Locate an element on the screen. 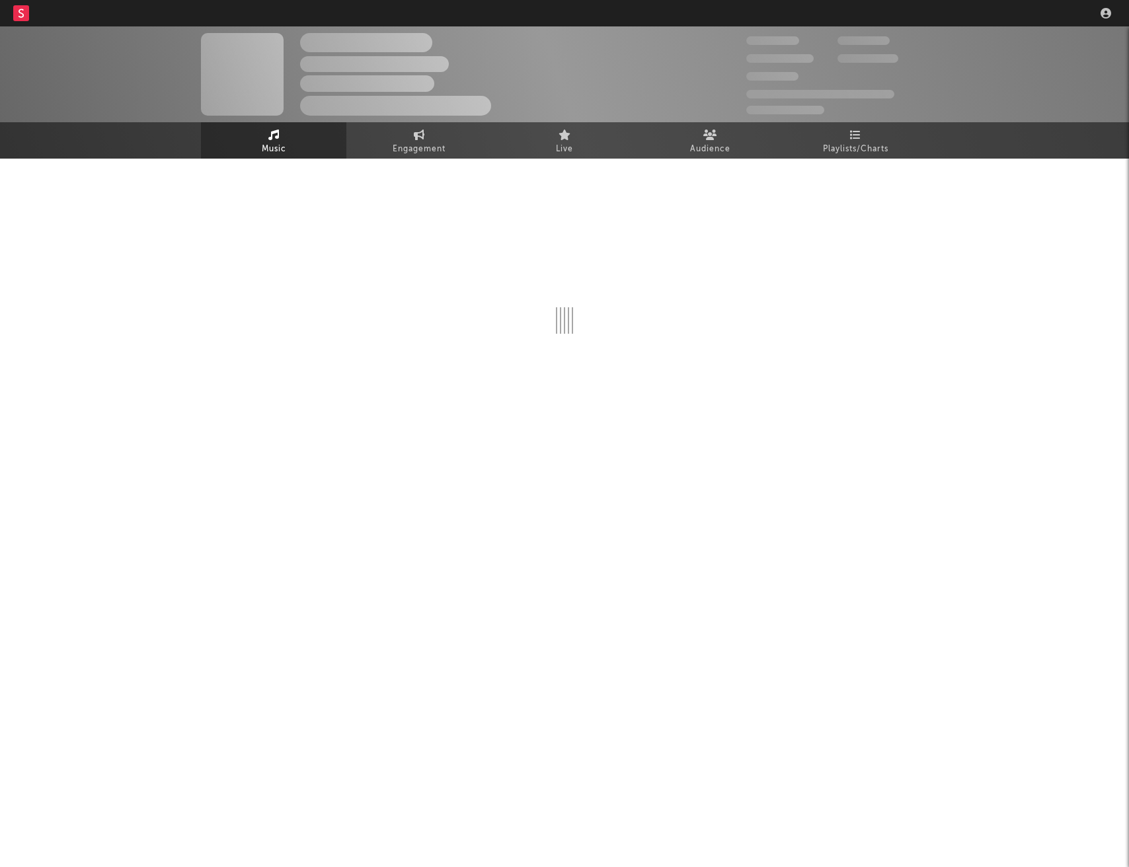  a: Music is located at coordinates (274, 140).